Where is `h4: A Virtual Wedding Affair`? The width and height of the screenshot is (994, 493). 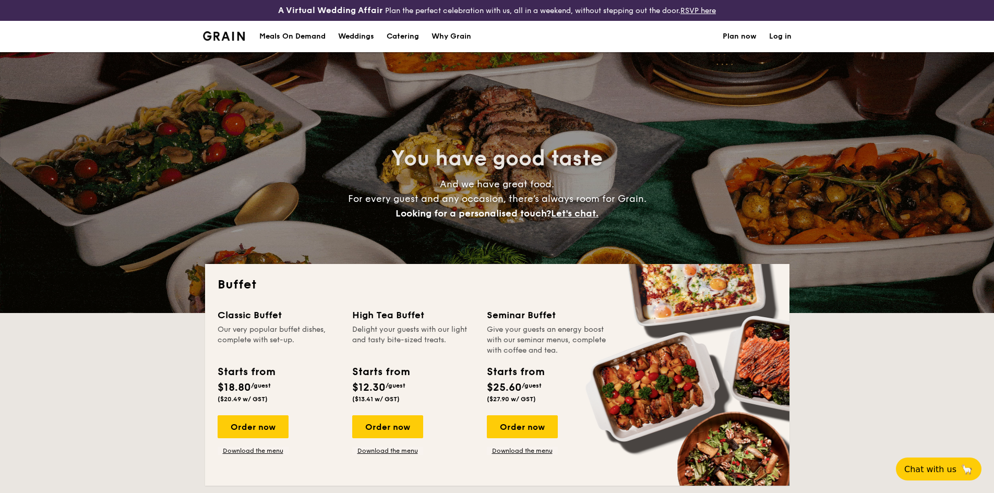 h4: A Virtual Wedding Affair is located at coordinates (330, 10).